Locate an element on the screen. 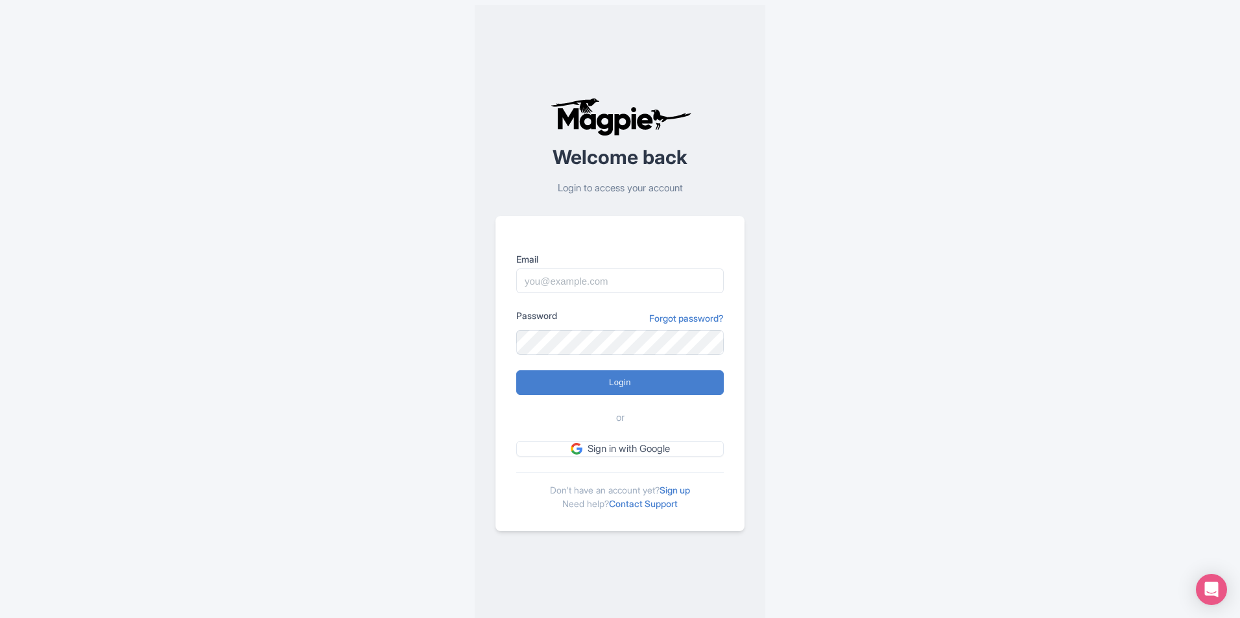 The image size is (1240, 618). input: Login is located at coordinates (620, 383).